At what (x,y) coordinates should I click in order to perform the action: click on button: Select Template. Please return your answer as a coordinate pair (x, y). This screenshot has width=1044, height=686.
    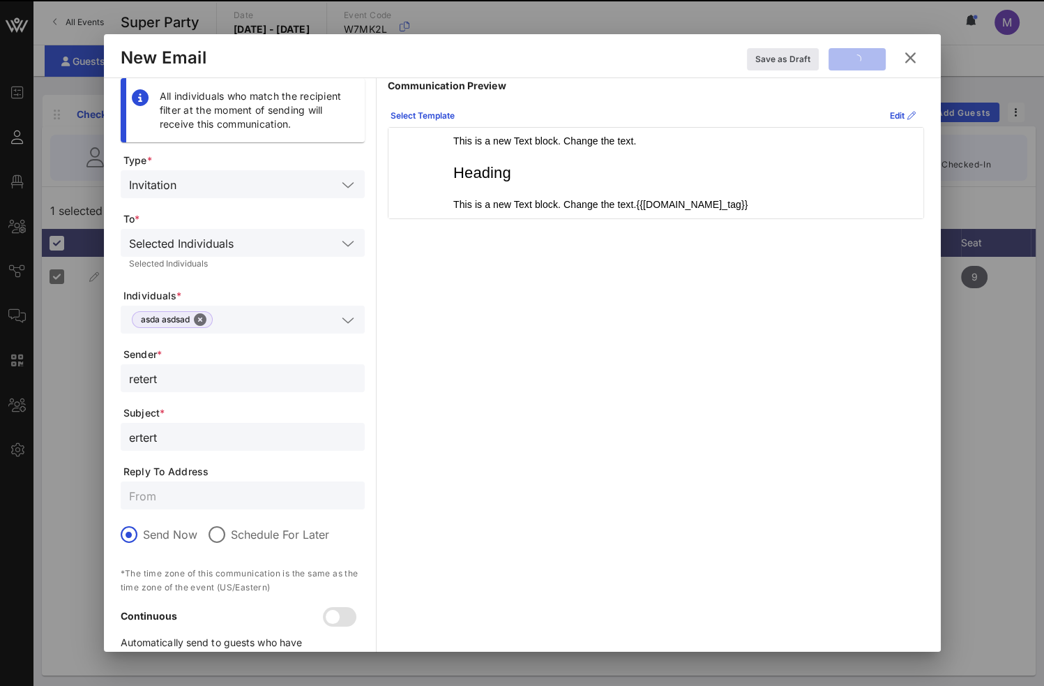
    Looking at the image, I should click on (423, 116).